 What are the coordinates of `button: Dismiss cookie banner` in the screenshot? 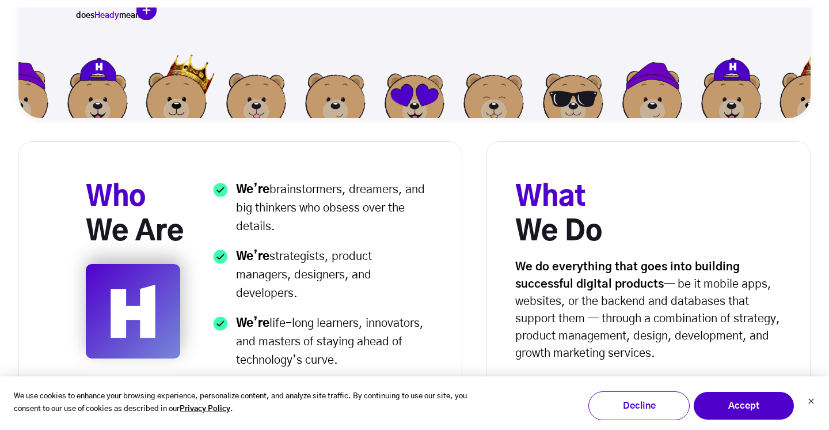 It's located at (811, 402).